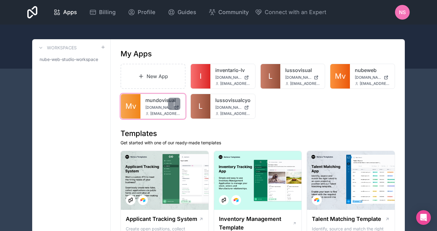 The image size is (437, 231). Describe the element at coordinates (69, 59) in the screenshot. I see `span: nube-web-studio-workspace` at that location.